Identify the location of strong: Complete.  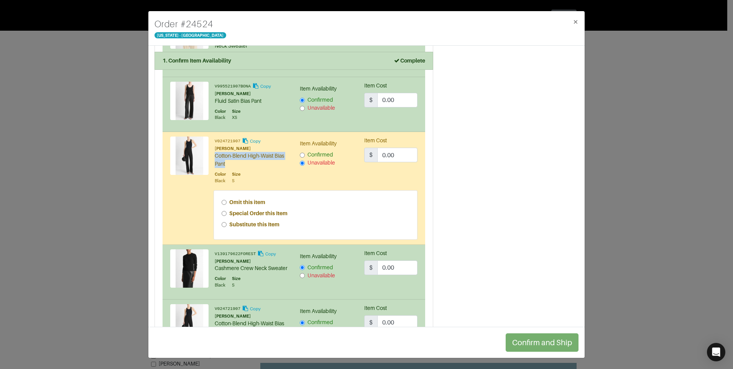
(409, 61).